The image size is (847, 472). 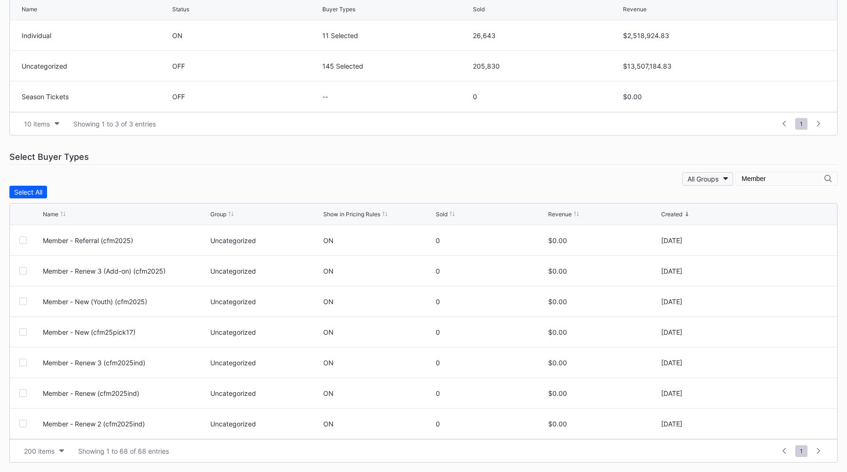 What do you see at coordinates (697, 66) in the screenshot?
I see `div: $13,507,184.83` at bounding box center [697, 66].